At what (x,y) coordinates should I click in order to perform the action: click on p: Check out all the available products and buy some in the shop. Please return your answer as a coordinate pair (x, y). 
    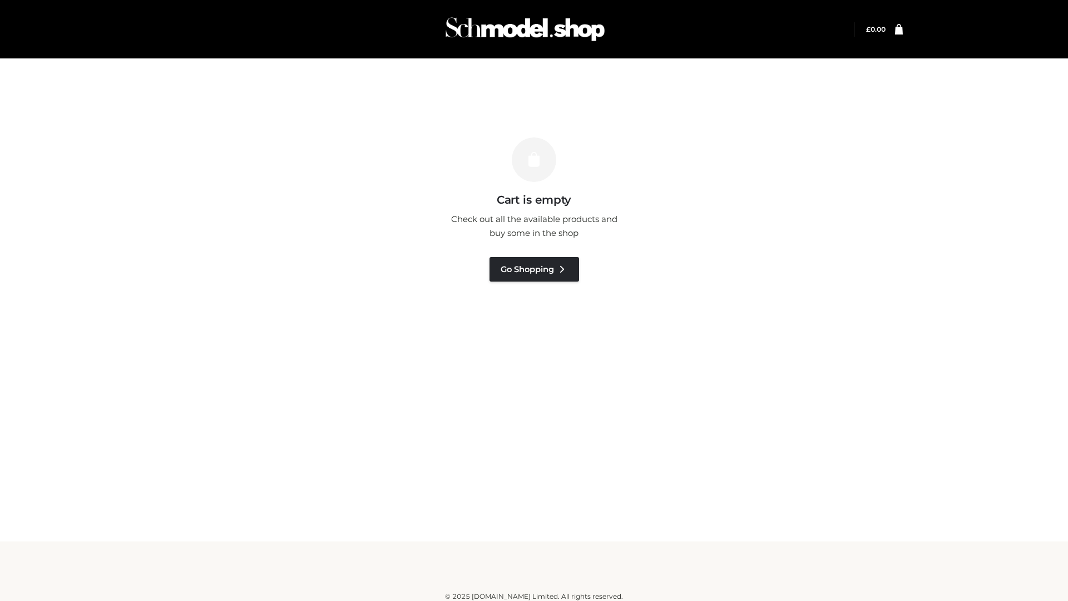
    Looking at the image, I should click on (534, 226).